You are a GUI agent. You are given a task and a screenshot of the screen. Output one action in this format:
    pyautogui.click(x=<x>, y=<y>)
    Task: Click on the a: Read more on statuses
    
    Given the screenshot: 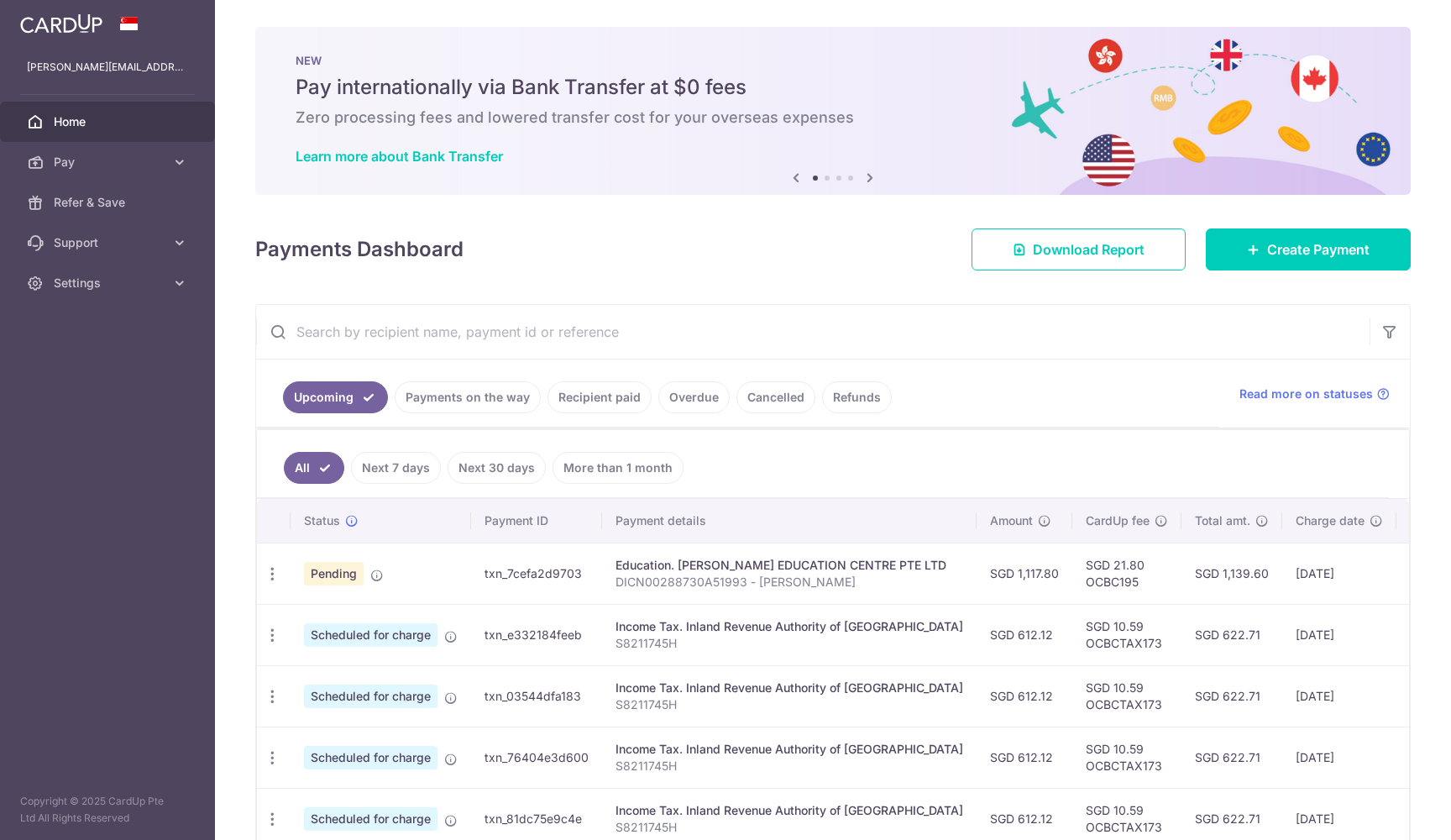 What is the action you would take?
    pyautogui.click(x=1314, y=393)
    